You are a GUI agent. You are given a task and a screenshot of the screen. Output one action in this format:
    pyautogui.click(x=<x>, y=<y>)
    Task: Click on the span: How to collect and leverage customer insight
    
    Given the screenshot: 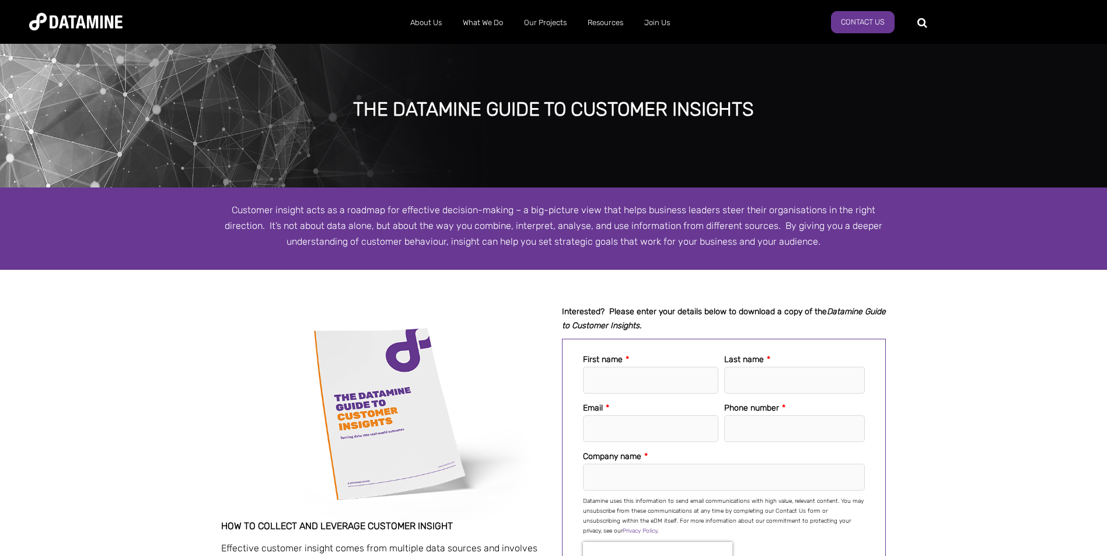 What is the action you would take?
    pyautogui.click(x=337, y=525)
    